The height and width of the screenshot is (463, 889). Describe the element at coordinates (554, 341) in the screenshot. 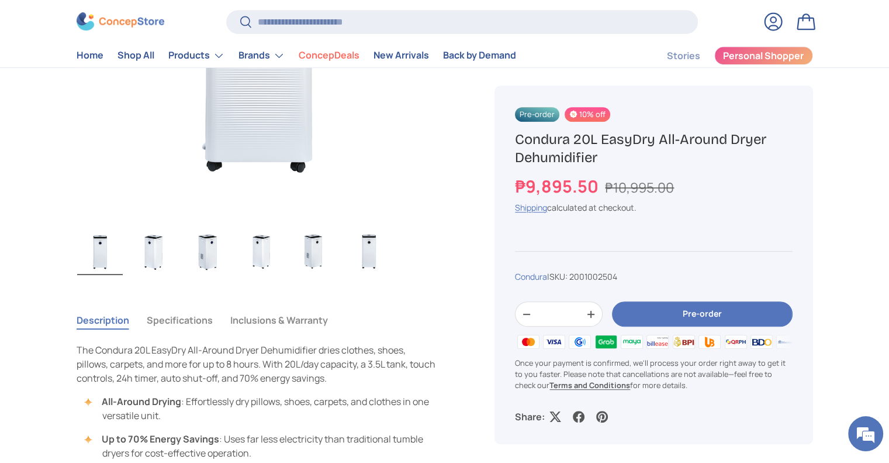

I see `img: visa` at that location.